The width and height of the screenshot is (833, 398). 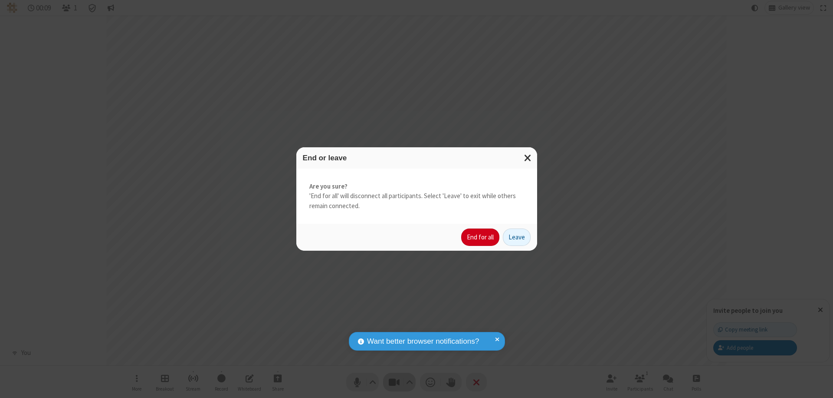 I want to click on h3: End or leave, so click(x=417, y=158).